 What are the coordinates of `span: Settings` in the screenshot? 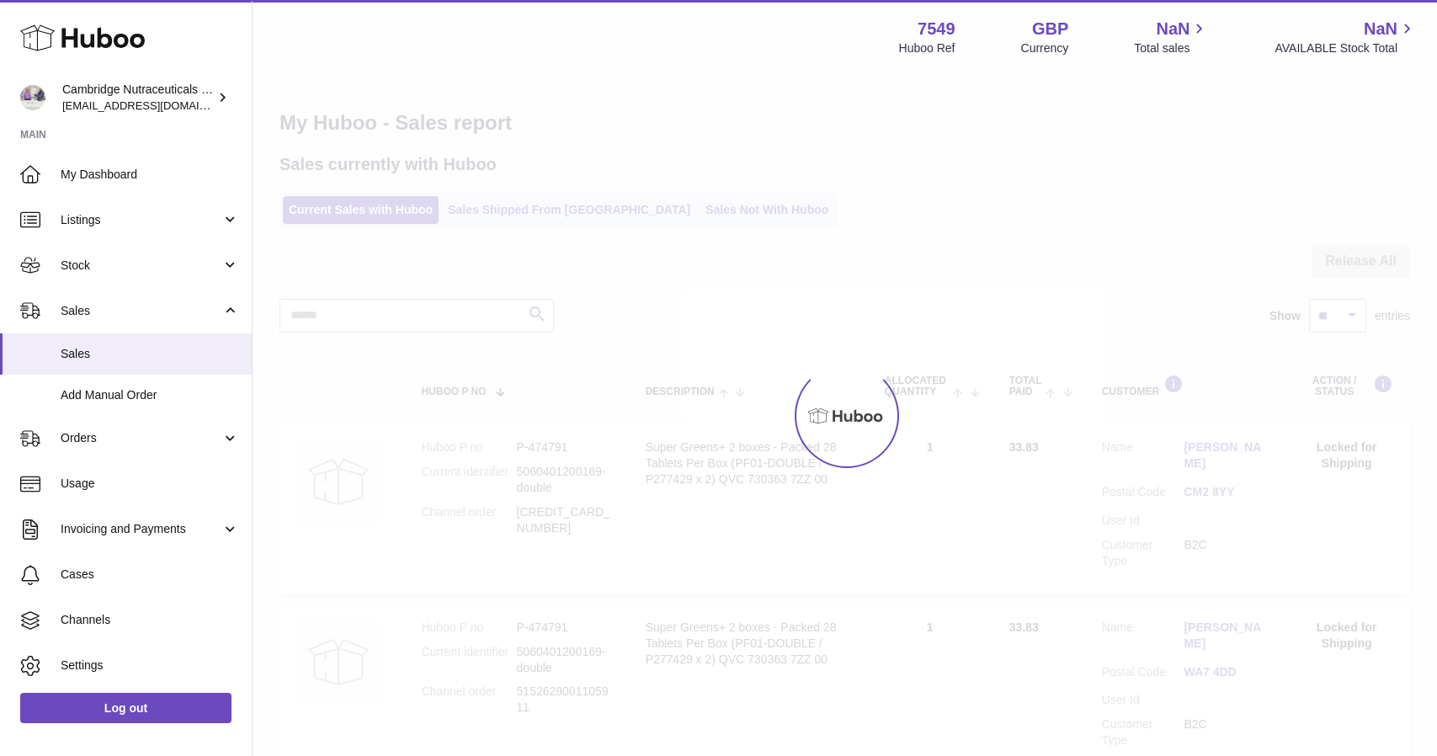 It's located at (150, 665).